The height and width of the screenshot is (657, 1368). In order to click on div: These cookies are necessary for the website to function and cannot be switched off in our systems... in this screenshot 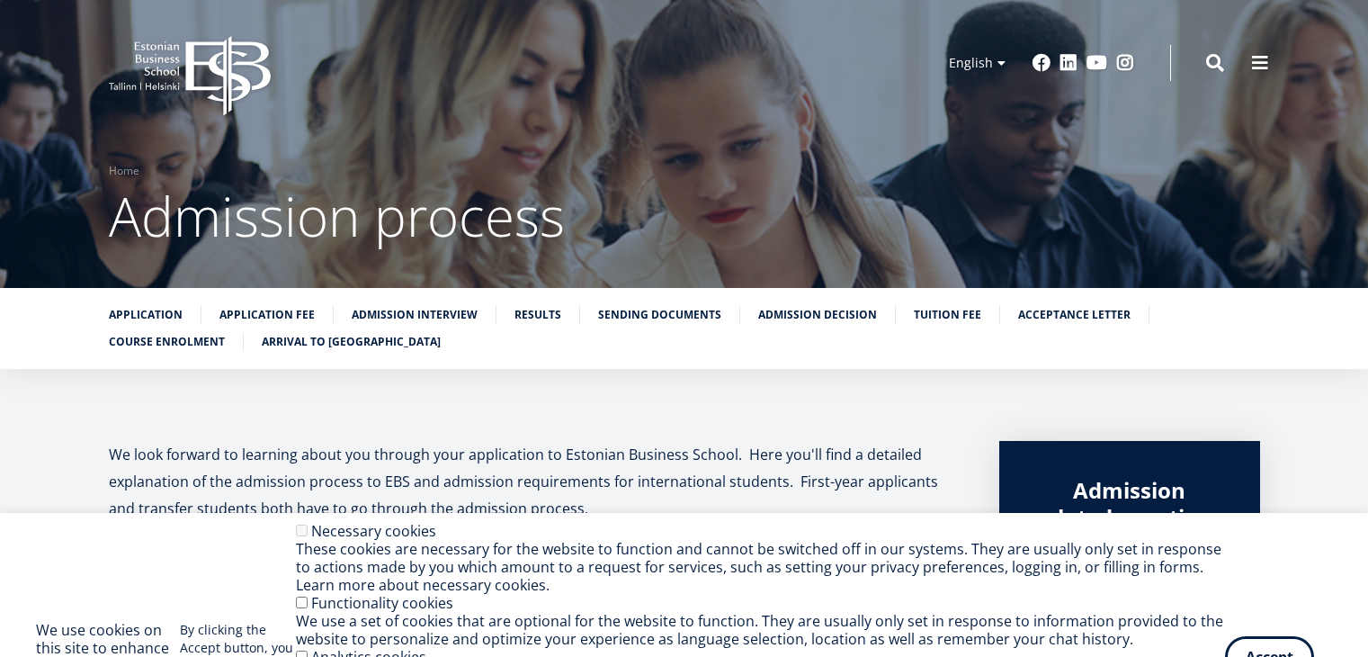, I will do `click(760, 567)`.